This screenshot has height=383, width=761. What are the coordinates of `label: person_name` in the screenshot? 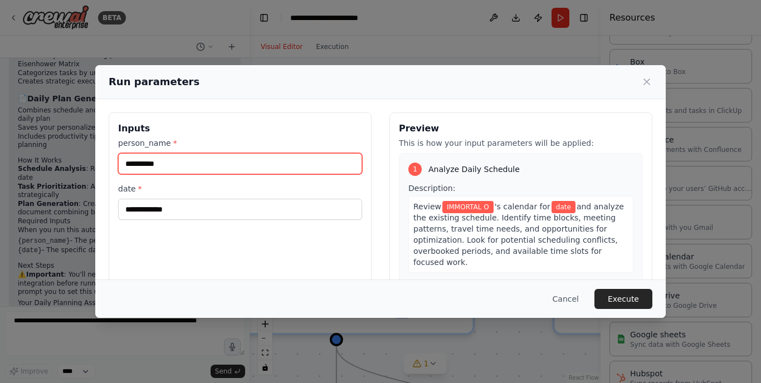 It's located at (240, 143).